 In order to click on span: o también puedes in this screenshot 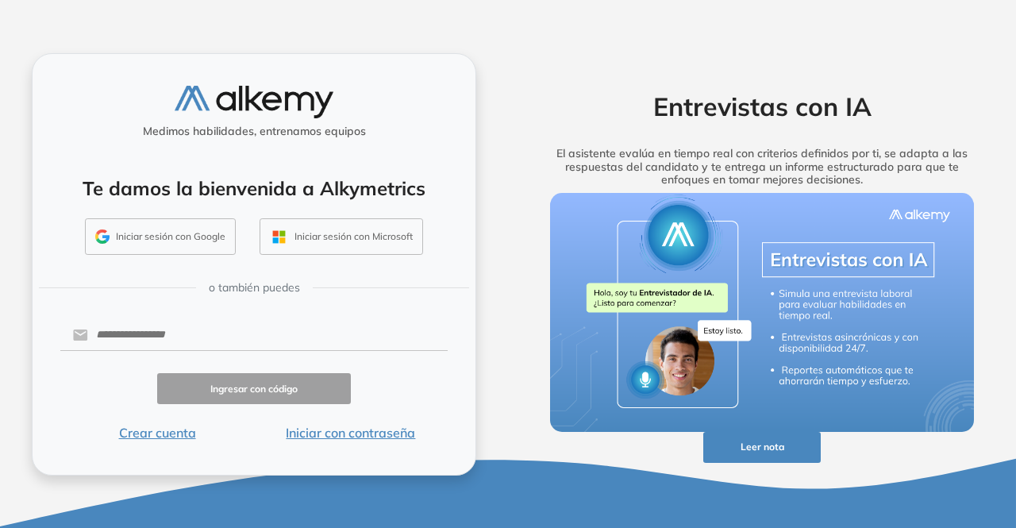, I will do `click(254, 287)`.